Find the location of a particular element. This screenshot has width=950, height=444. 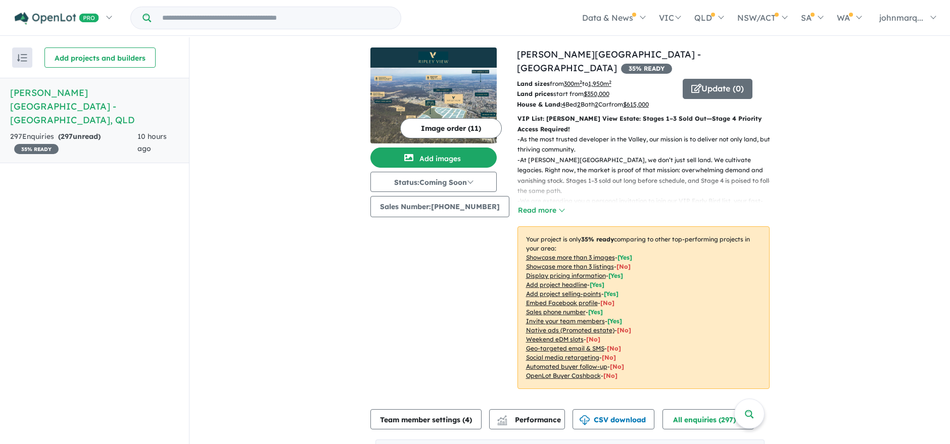

strong: ( unread) is located at coordinates (79, 137).